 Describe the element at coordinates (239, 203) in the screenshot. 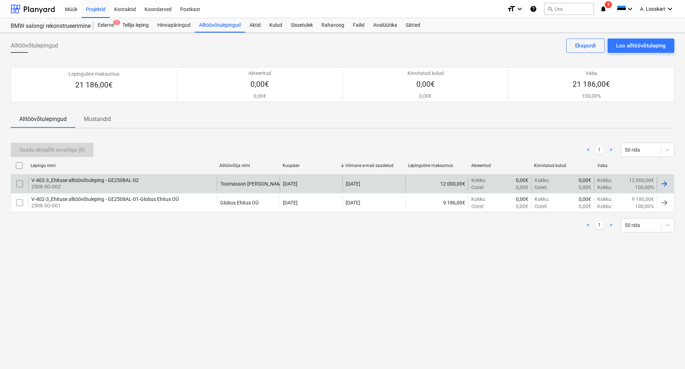

I see `div: Globus Ehitus OÜ` at that location.